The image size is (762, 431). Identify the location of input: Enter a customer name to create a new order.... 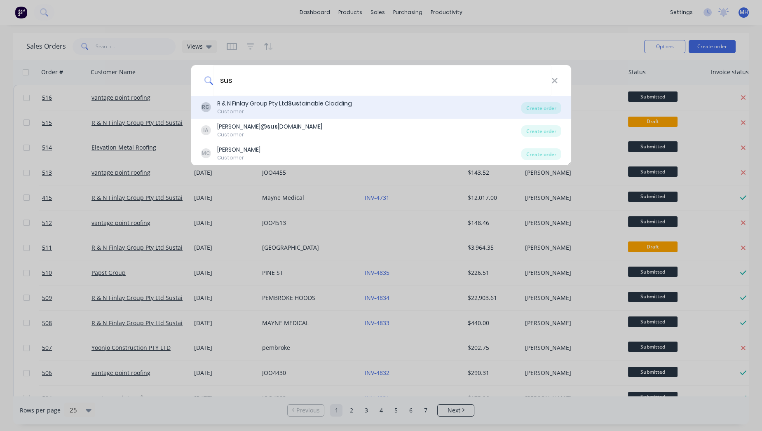
(382, 80).